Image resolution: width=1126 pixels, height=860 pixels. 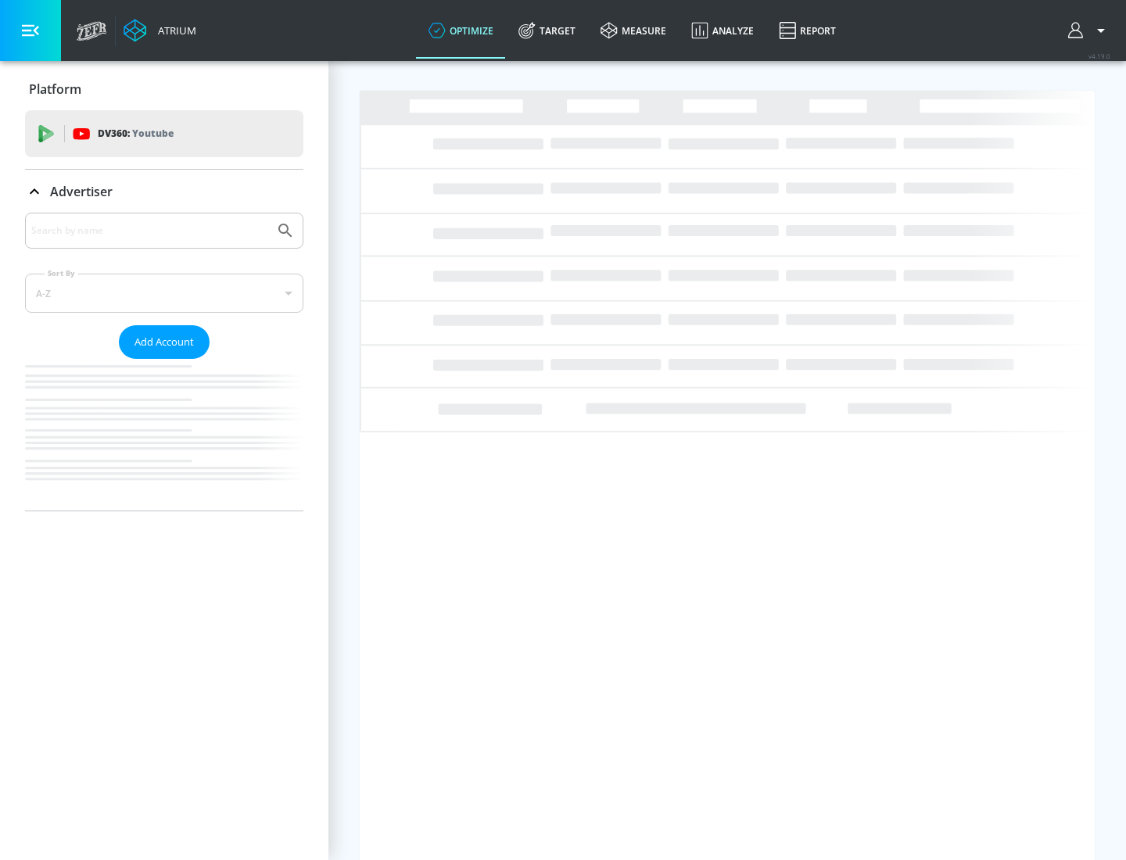 I want to click on div: Platform, so click(x=164, y=89).